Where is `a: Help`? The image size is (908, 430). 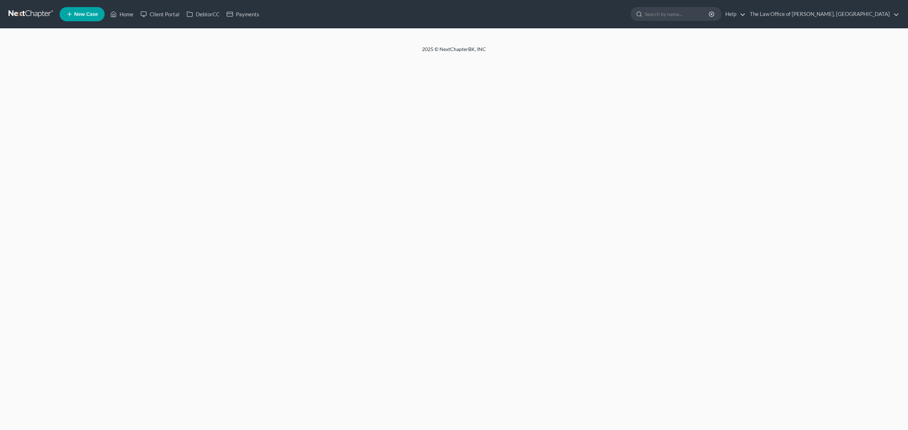
a: Help is located at coordinates (733, 14).